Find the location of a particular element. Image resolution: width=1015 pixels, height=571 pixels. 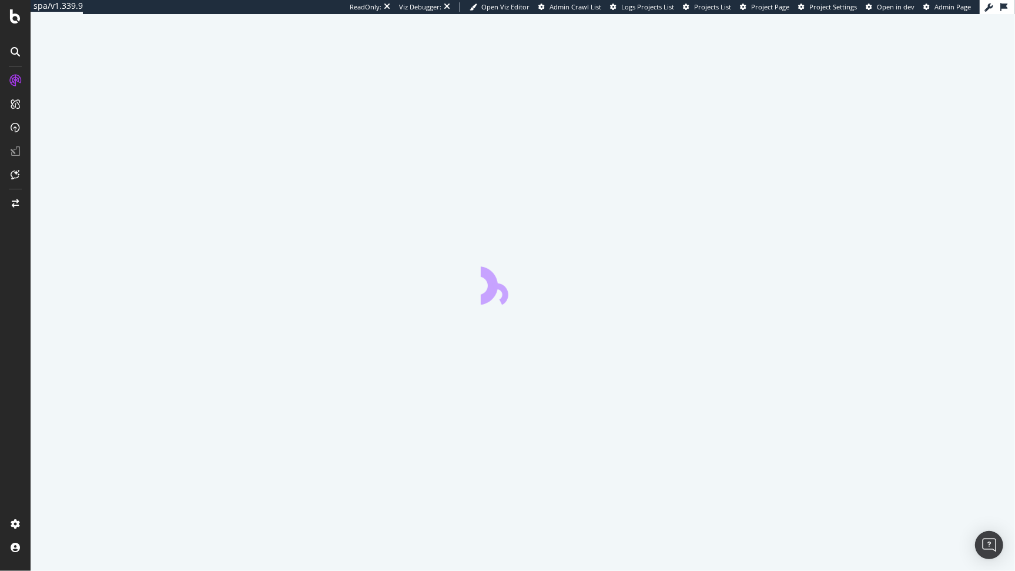

div: Open Intercom Messenger is located at coordinates (989, 545).